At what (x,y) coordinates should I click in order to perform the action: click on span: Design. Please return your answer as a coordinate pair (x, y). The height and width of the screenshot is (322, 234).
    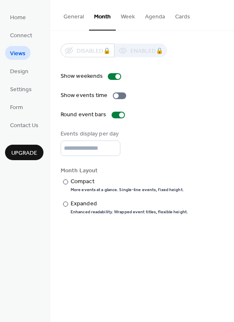
    Looking at the image, I should click on (19, 72).